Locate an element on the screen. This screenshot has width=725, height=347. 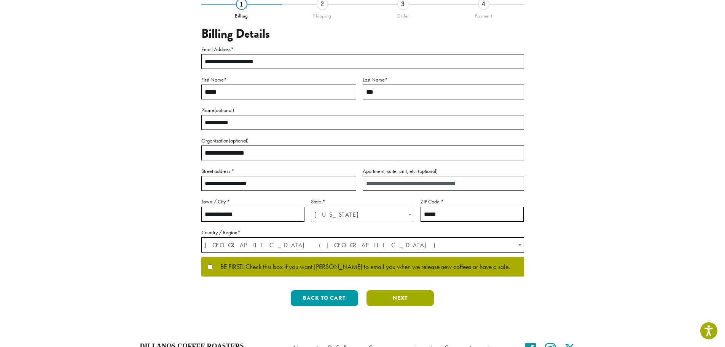
label: Last Name is located at coordinates (444, 80).